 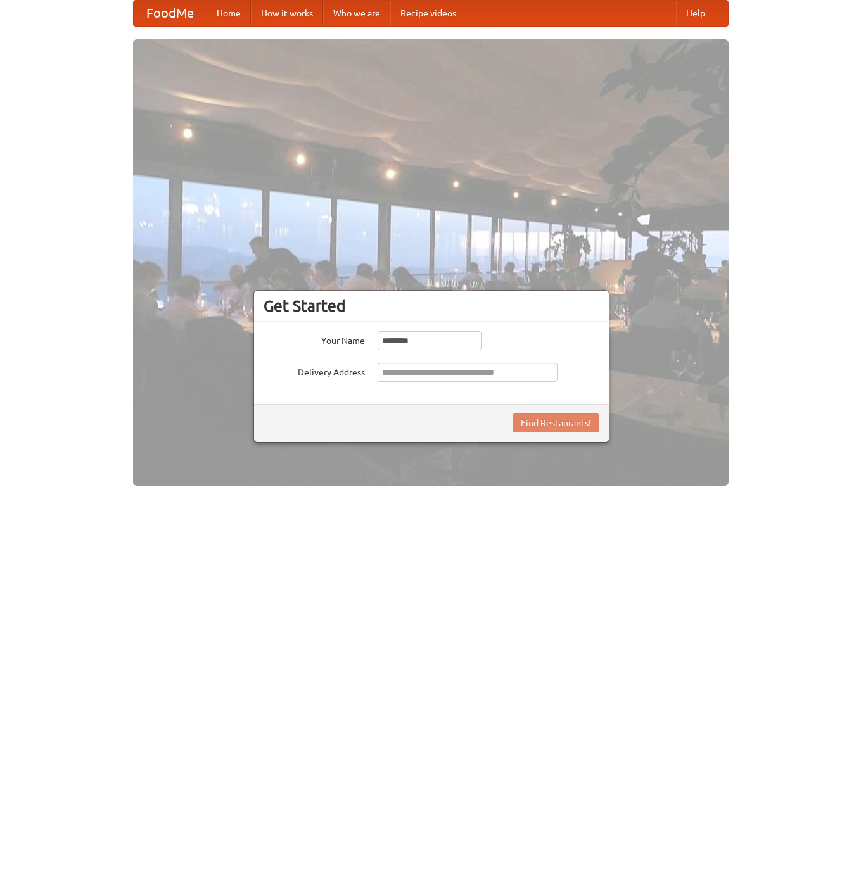 What do you see at coordinates (170, 13) in the screenshot?
I see `a: FoodMe` at bounding box center [170, 13].